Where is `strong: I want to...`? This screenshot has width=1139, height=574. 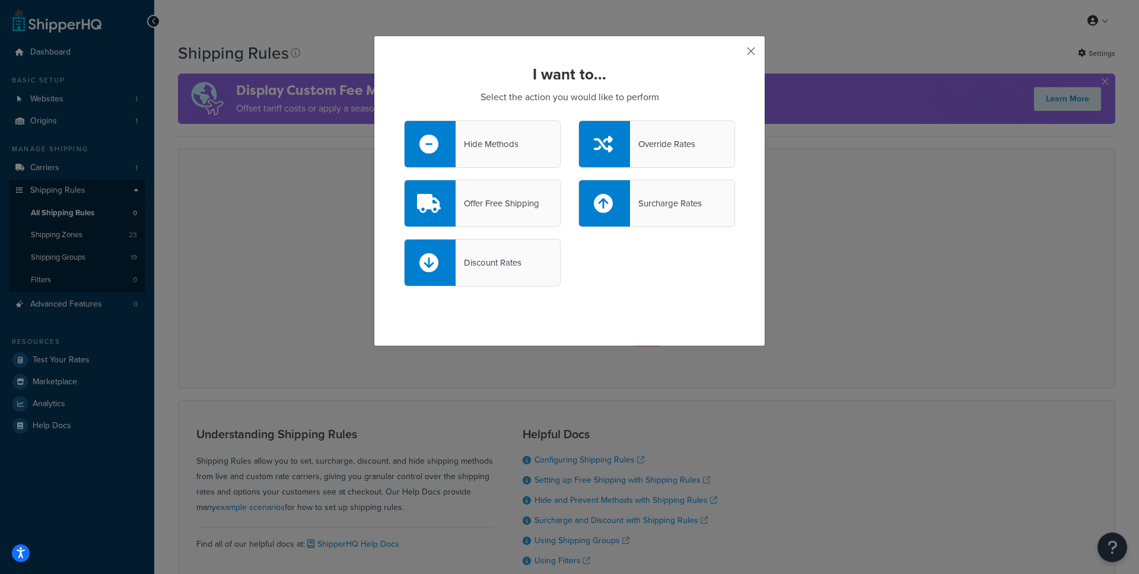
strong: I want to... is located at coordinates (570, 74).